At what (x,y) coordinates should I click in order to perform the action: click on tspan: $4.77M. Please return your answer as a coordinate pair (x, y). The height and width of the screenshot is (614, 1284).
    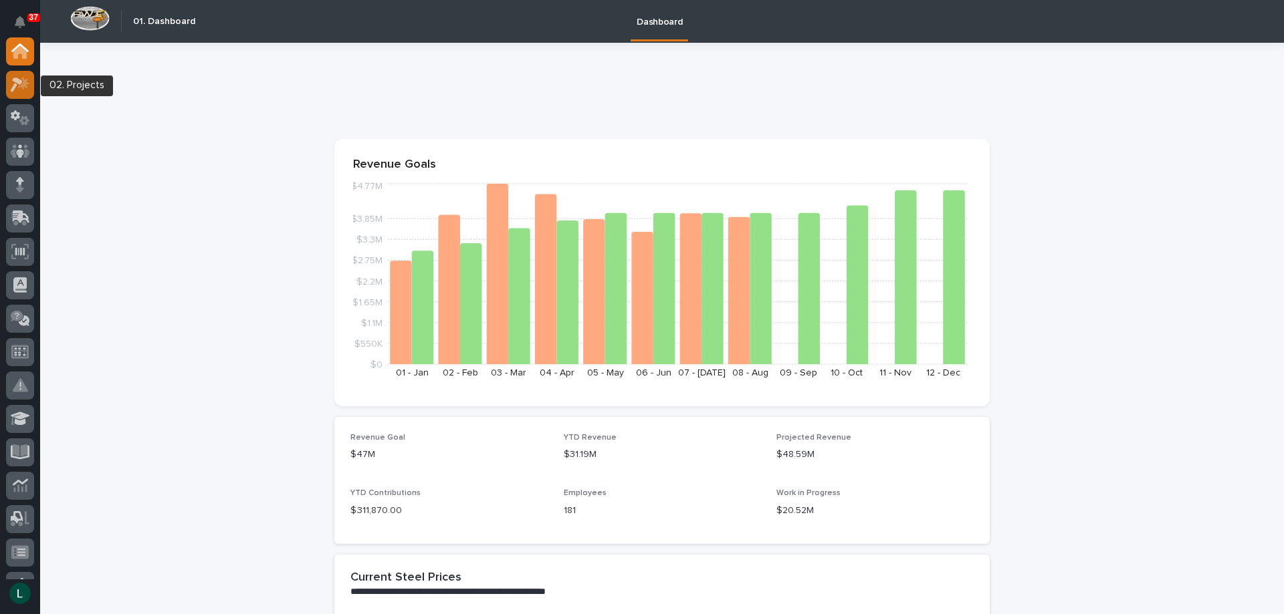
    Looking at the image, I should click on (366, 187).